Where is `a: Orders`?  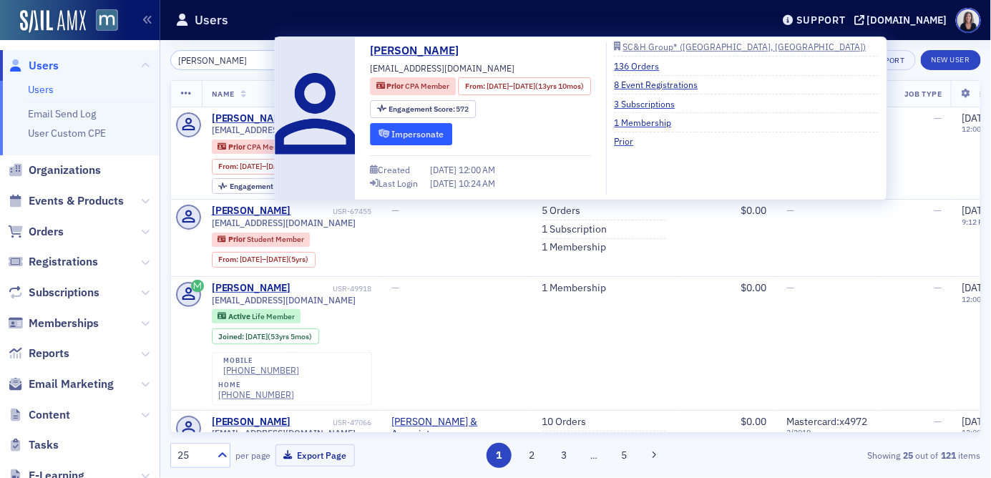 a: Orders is located at coordinates (36, 232).